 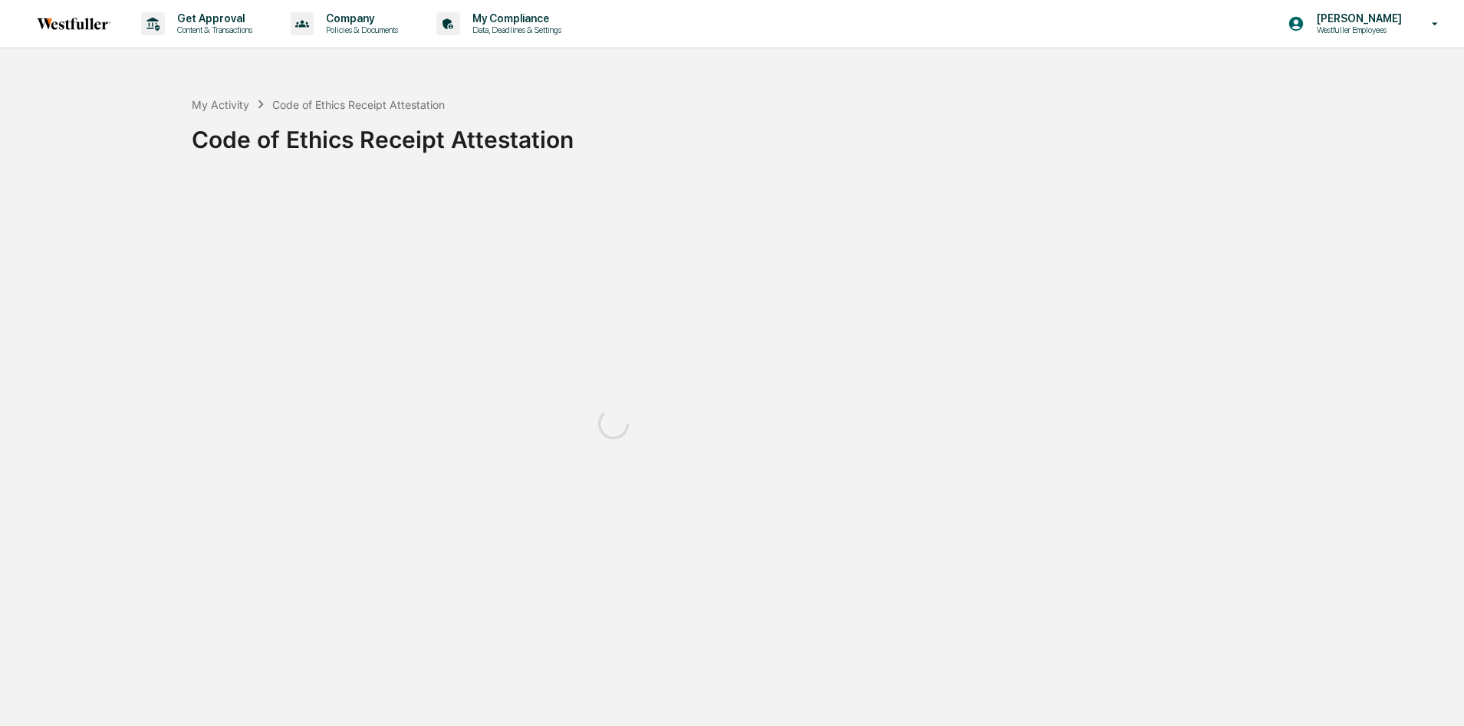 I want to click on p: Data, Deadlines & Settings, so click(x=515, y=30).